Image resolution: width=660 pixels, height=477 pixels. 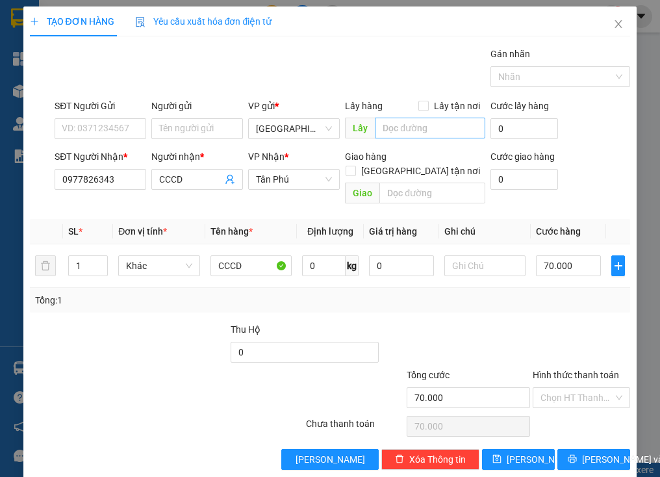 I want to click on button: deleteXóa Thông tin, so click(x=430, y=459).